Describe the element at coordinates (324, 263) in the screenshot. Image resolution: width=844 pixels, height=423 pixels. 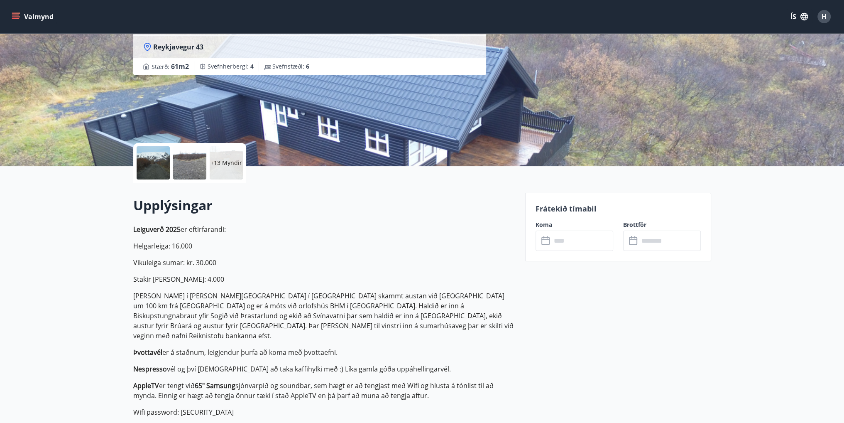
I see `p: Vikuleiga sumar: kr. 30.000` at that location.